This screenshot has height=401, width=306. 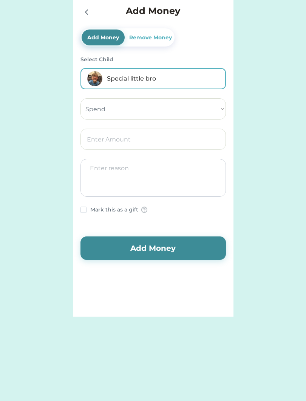 I want to click on div: Add Money, so click(x=103, y=37).